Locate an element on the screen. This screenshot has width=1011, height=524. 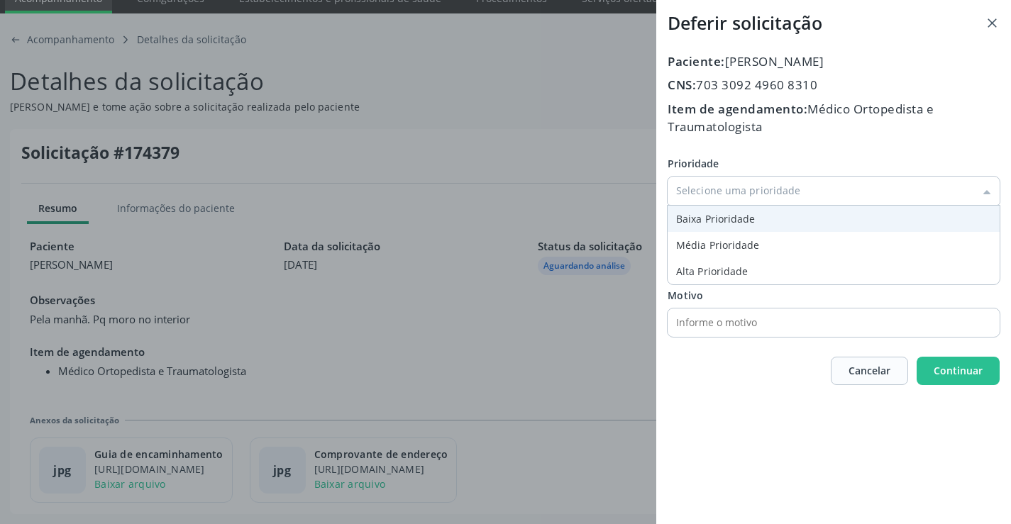
span: Prioridade is located at coordinates (693, 163).